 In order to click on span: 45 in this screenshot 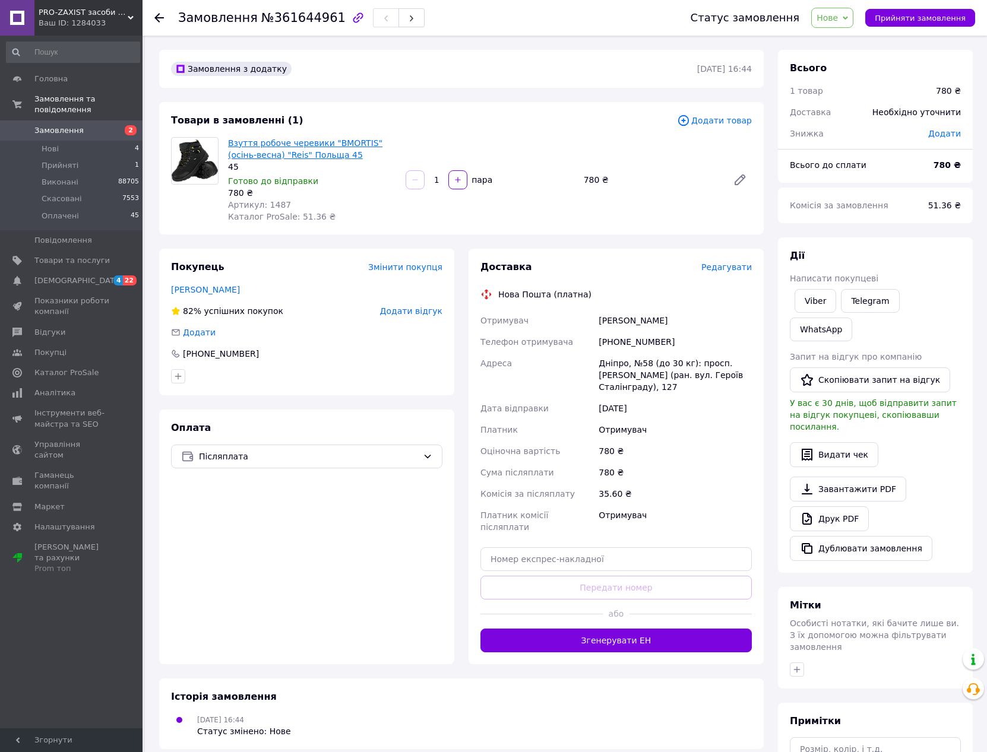, I will do `click(135, 216)`.